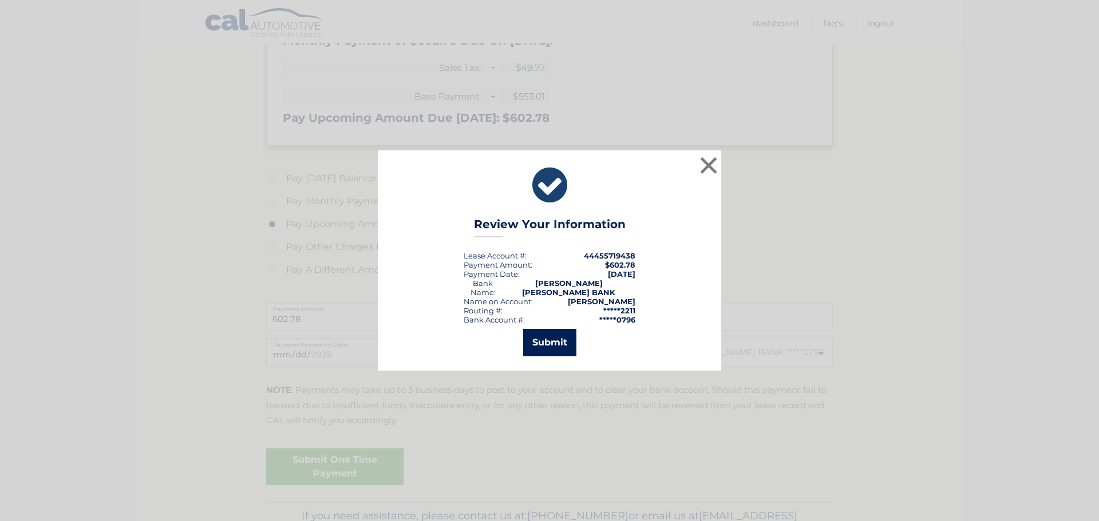 Image resolution: width=1099 pixels, height=521 pixels. Describe the element at coordinates (491, 274) in the screenshot. I see `span: Payment Date` at that location.